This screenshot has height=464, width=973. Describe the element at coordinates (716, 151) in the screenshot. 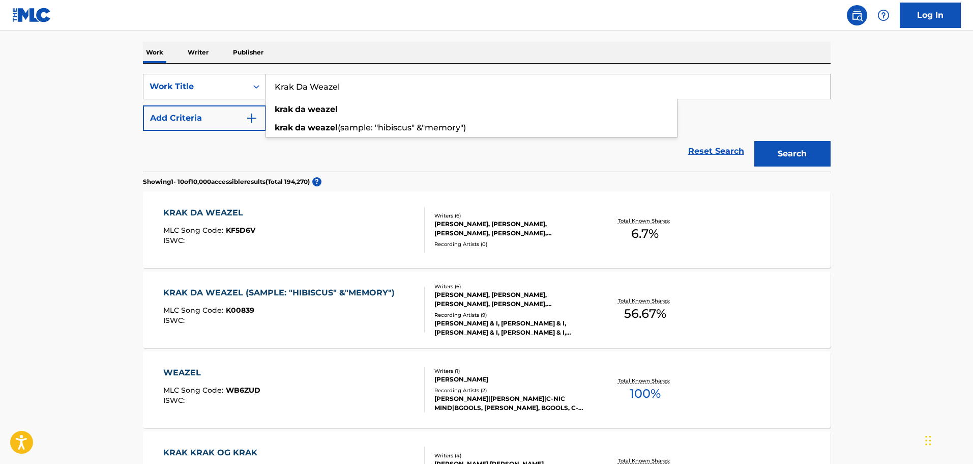

I see `a: Reset Search` at that location.